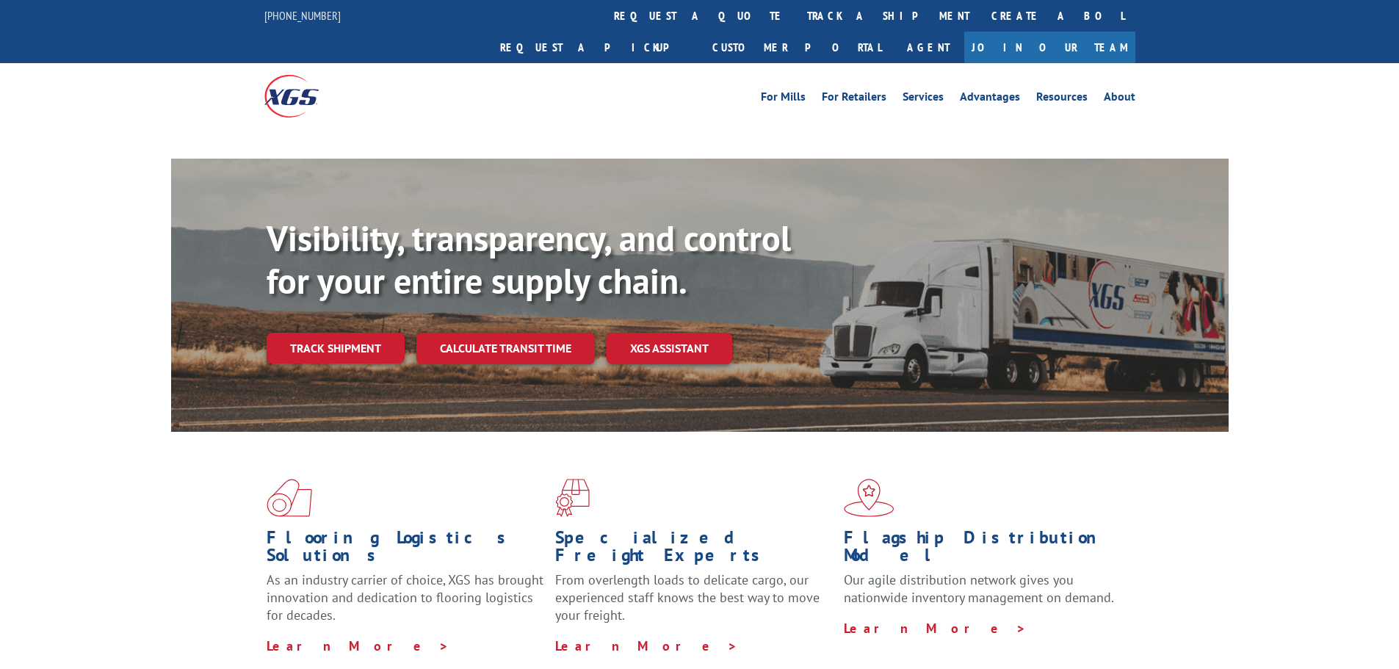  Describe the element at coordinates (923, 99) in the screenshot. I see `a: Services` at that location.